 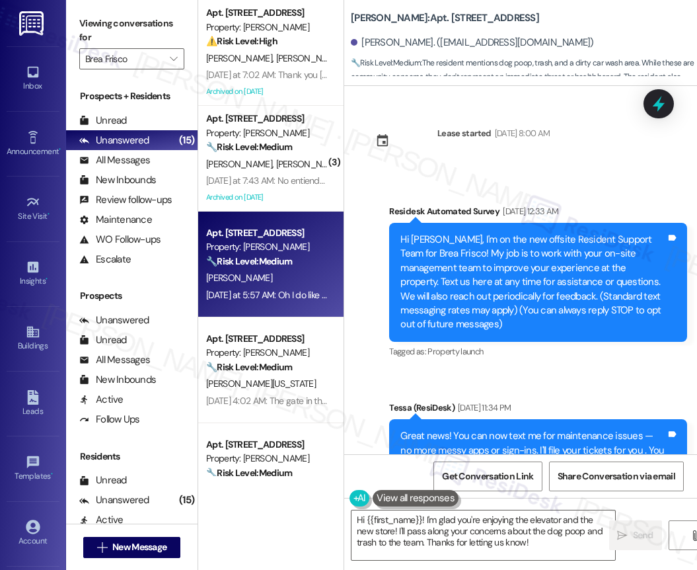 What do you see at coordinates (524, 85) in the screenshot?
I see `span: : The resident mentions dog poop, trash, and a dirty car wash area. While these are community con...` at bounding box center [524, 85].